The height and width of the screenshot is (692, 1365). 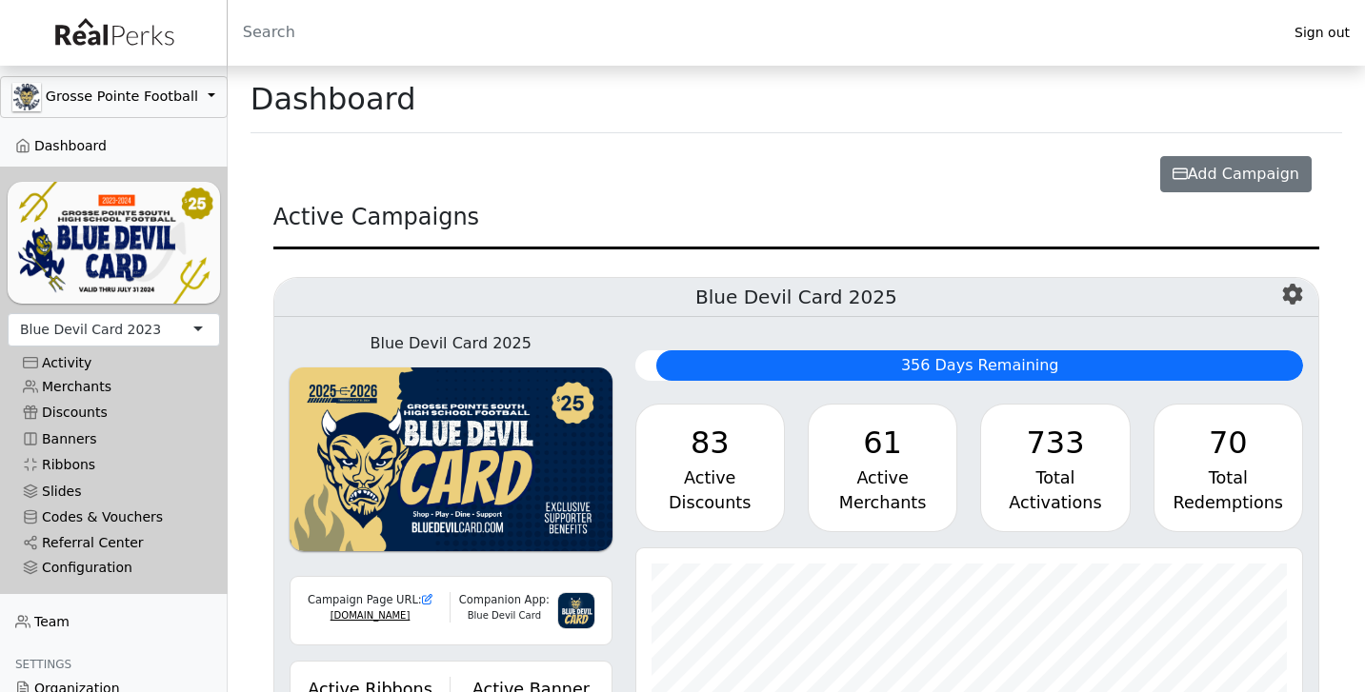 I want to click on img: WvZzOez5OCqmO91hHZfJL7W2tJ07LbGMjwPPNJwI.png, so click(x=450, y=460).